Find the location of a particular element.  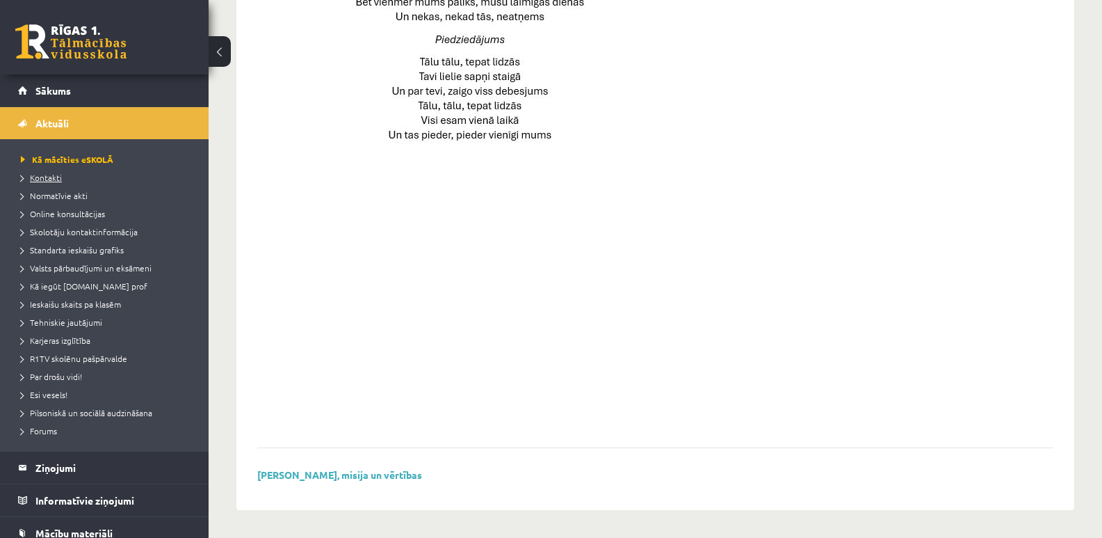

span: Tehniskie jautājumi is located at coordinates (61, 322).